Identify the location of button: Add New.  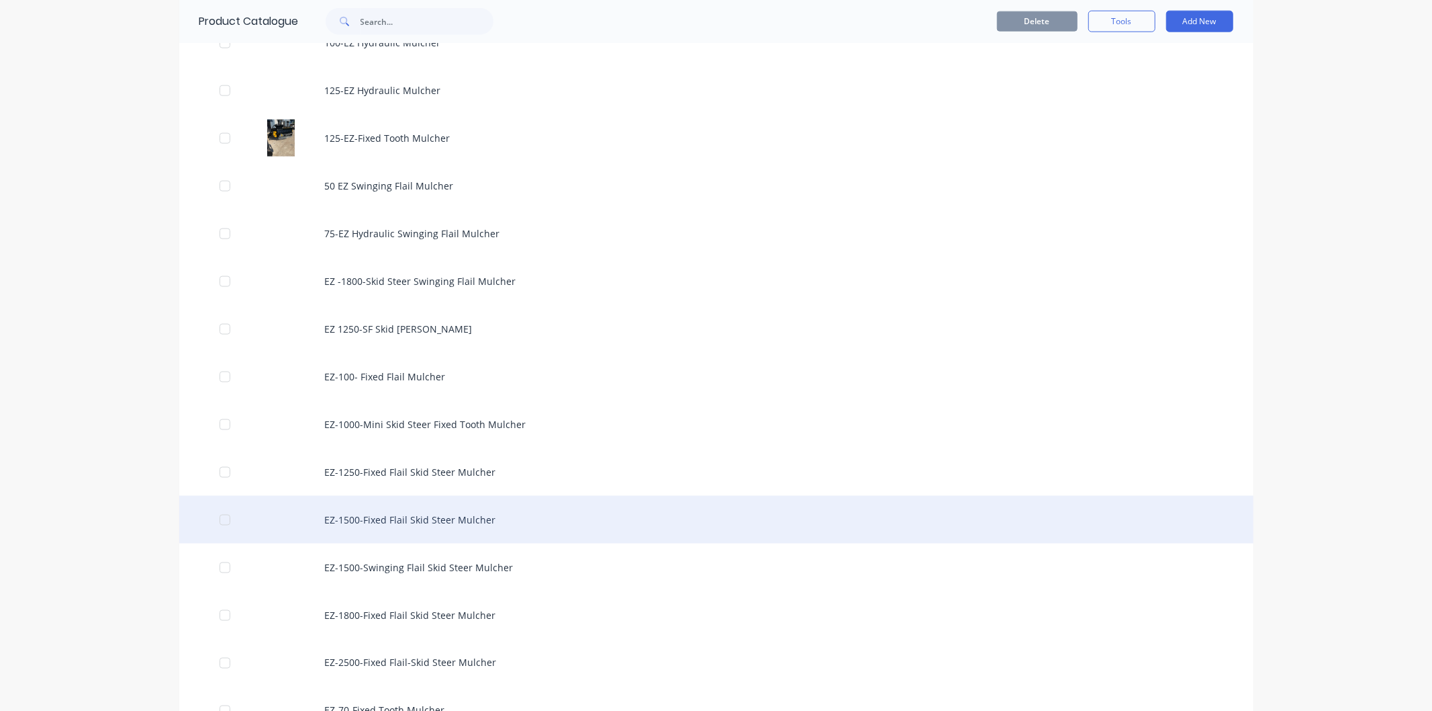
(1200, 21).